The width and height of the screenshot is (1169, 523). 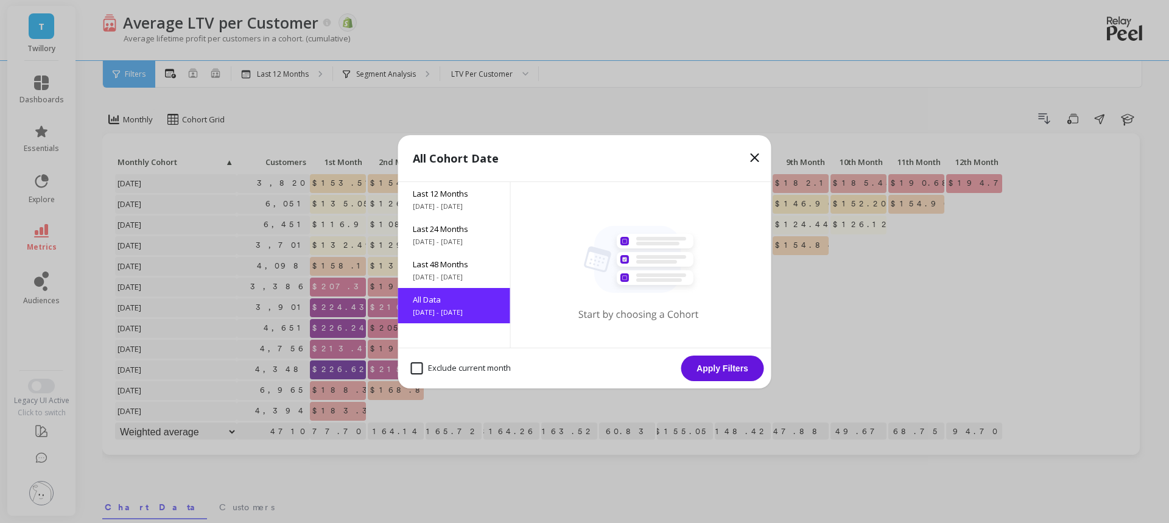 I want to click on button: Apply Filters, so click(x=723, y=368).